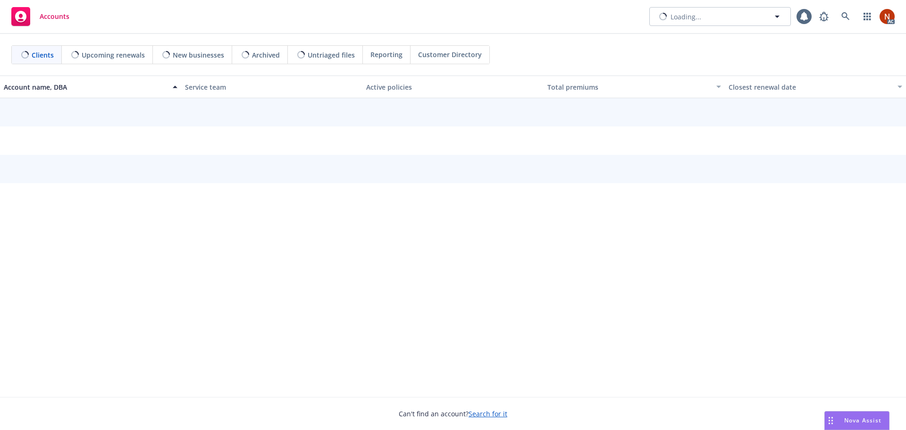 This screenshot has width=906, height=430. What do you see at coordinates (867, 17) in the screenshot?
I see `a: Switch app` at bounding box center [867, 17].